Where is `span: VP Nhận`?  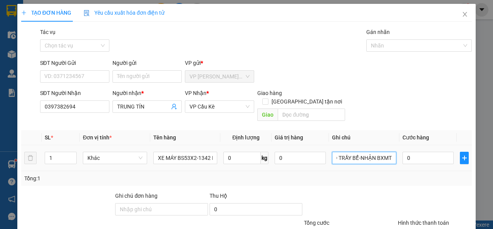
span: VP Nhận is located at coordinates (196, 93).